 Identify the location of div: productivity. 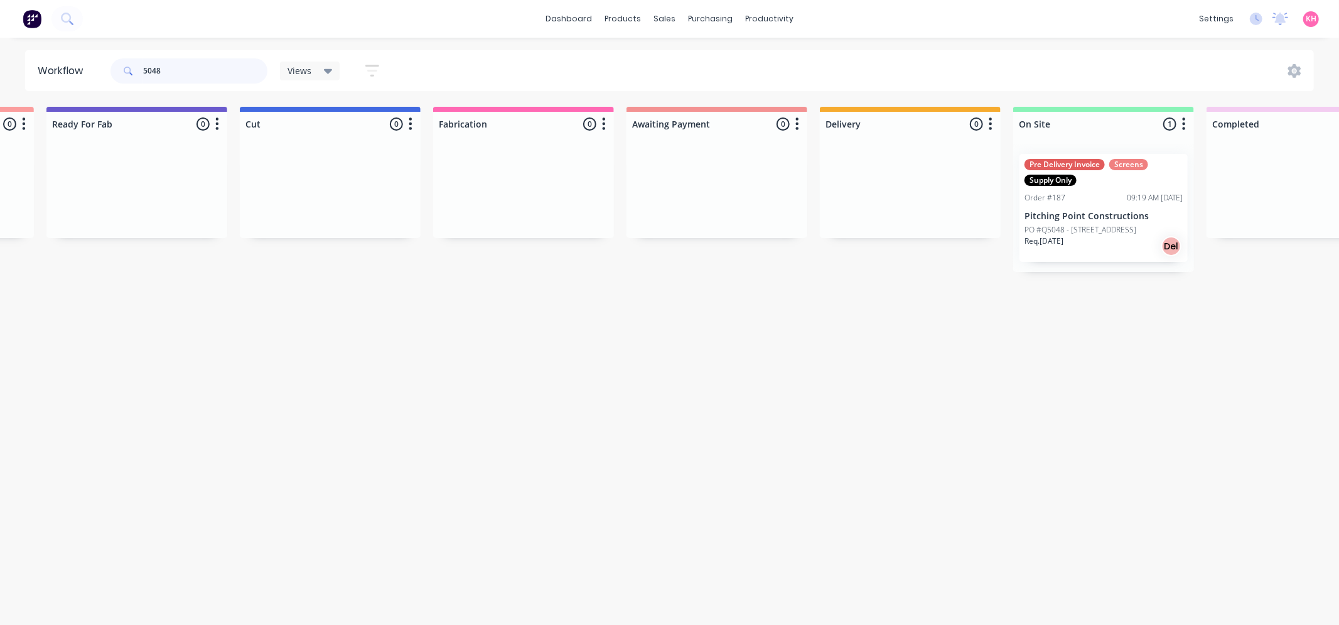
(769, 19).